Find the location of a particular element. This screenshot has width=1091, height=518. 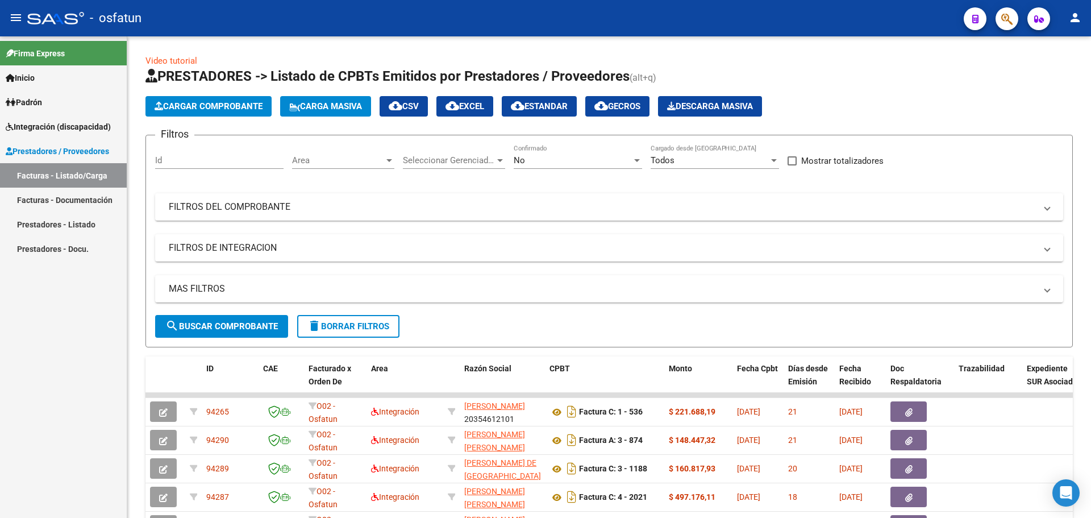

span: Razón Social is located at coordinates (488, 368).